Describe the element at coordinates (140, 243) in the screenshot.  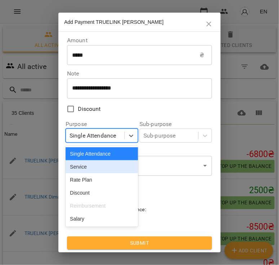
I see `span: Submit` at that location.